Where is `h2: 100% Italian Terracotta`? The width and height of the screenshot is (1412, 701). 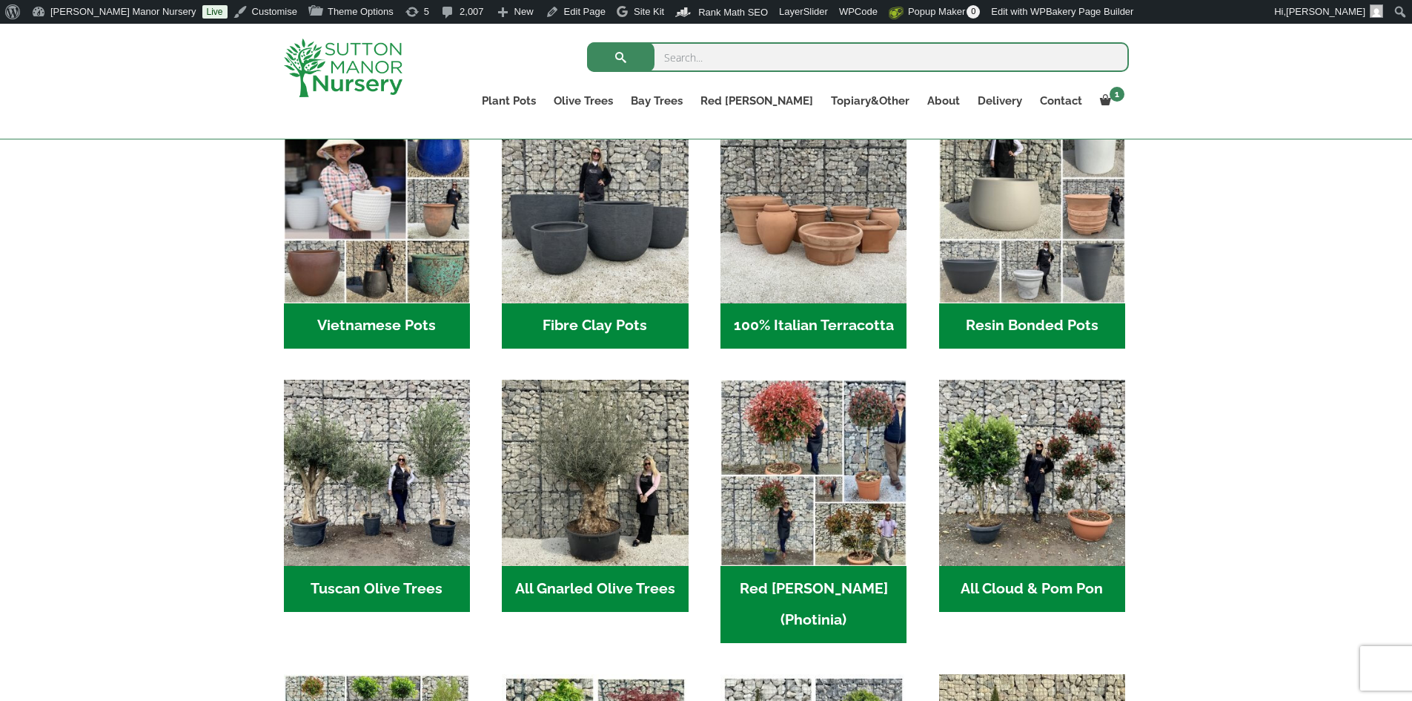
h2: 100% Italian Terracotta is located at coordinates (813, 326).